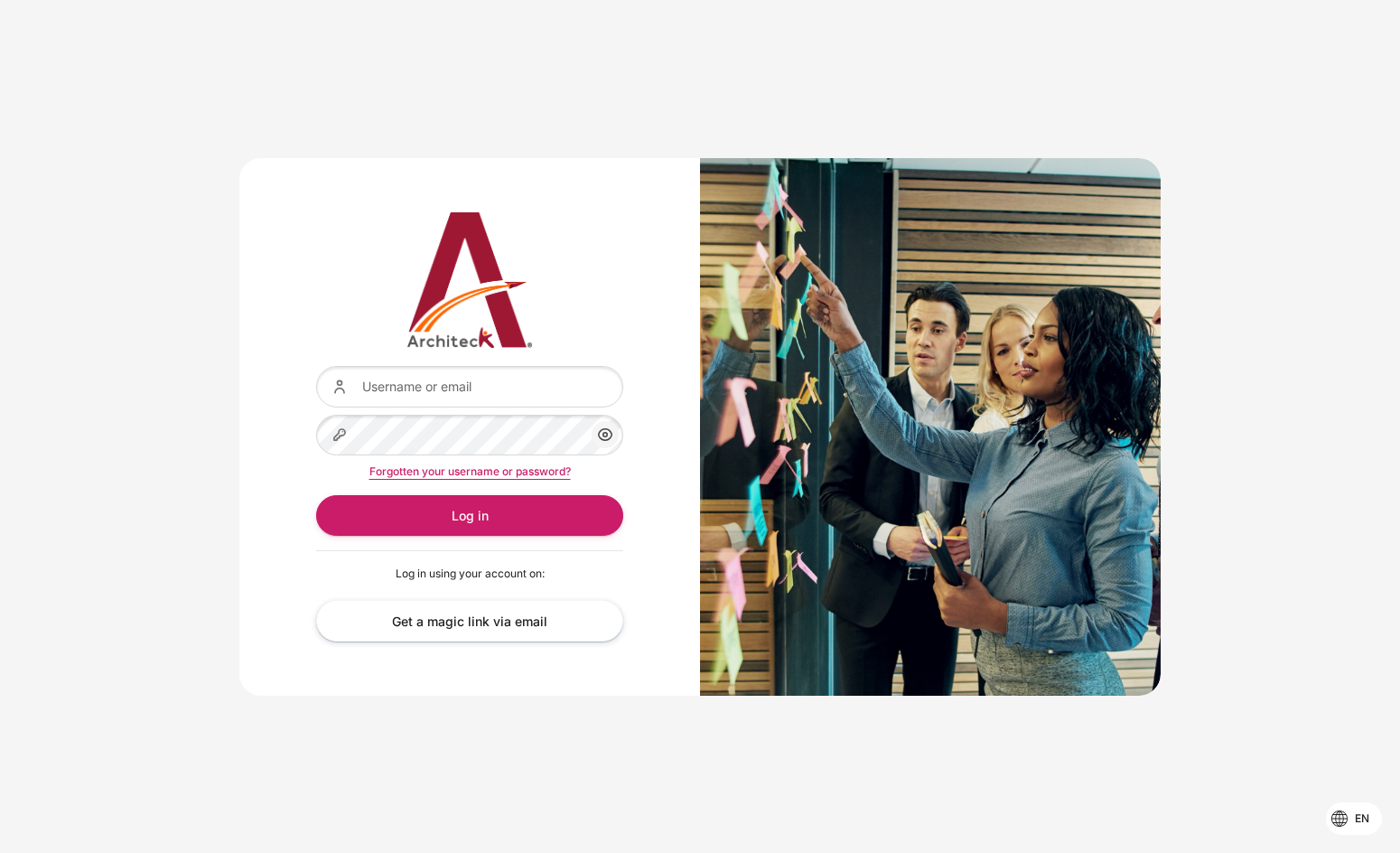 The width and height of the screenshot is (1400, 853). I want to click on p: Log in using your account on:, so click(469, 573).